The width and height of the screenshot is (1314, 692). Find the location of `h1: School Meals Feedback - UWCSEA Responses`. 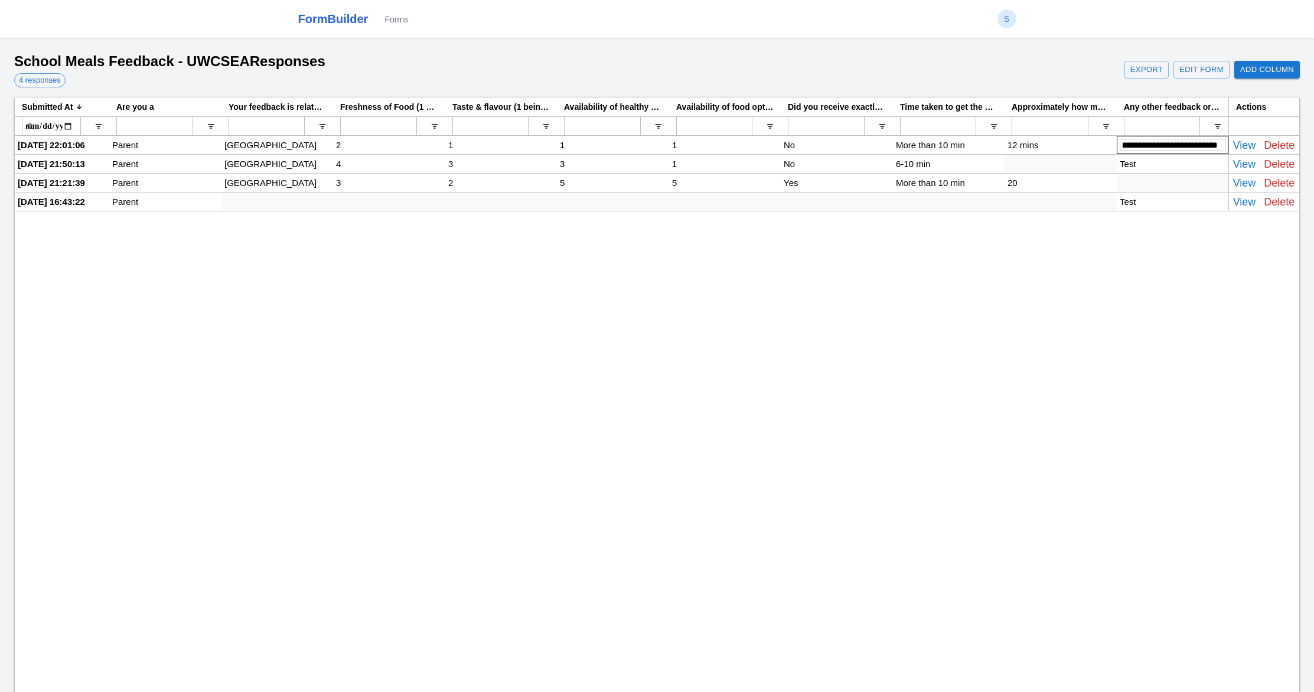

h1: School Meals Feedback - UWCSEA Responses is located at coordinates (169, 61).